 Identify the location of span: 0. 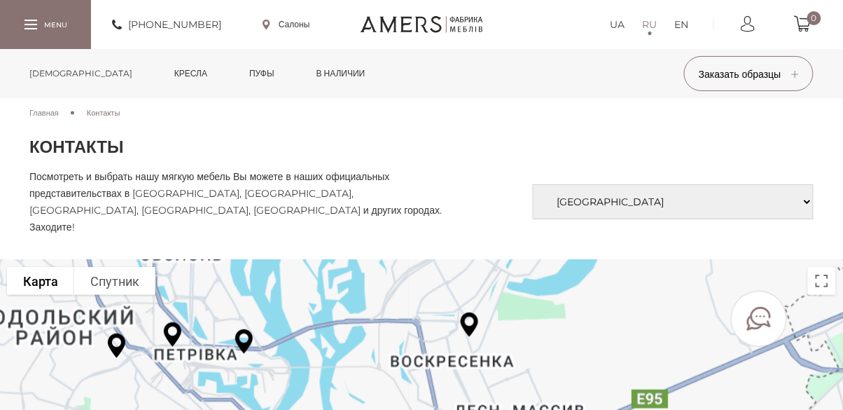
(814, 18).